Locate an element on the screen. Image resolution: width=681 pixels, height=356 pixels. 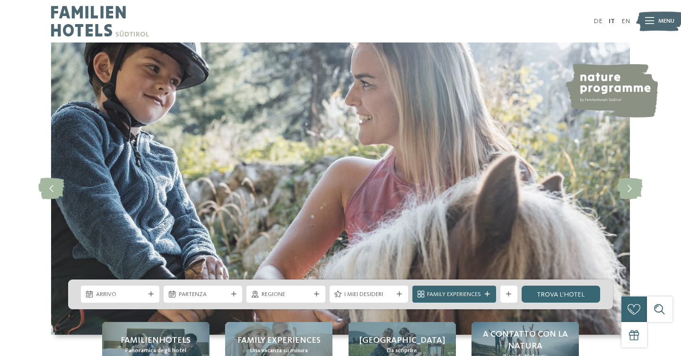
a: trova l’hotel is located at coordinates (561, 294).